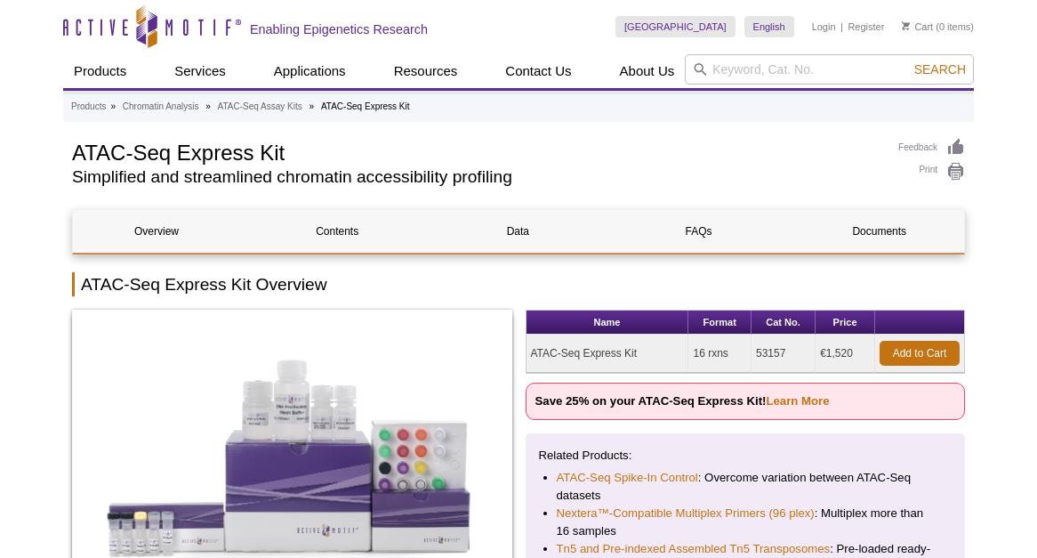 The width and height of the screenshot is (1037, 558). I want to click on a: Print, so click(931, 172).